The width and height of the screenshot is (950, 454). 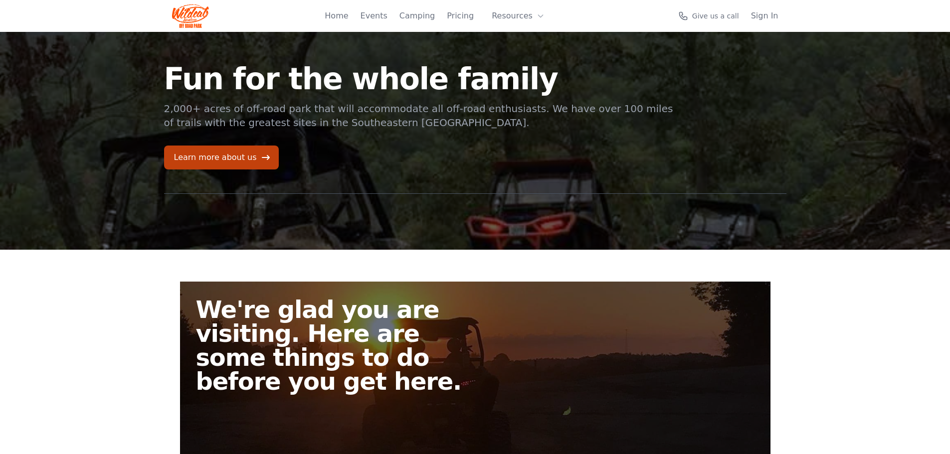 What do you see at coordinates (518, 16) in the screenshot?
I see `button: Resources` at bounding box center [518, 16].